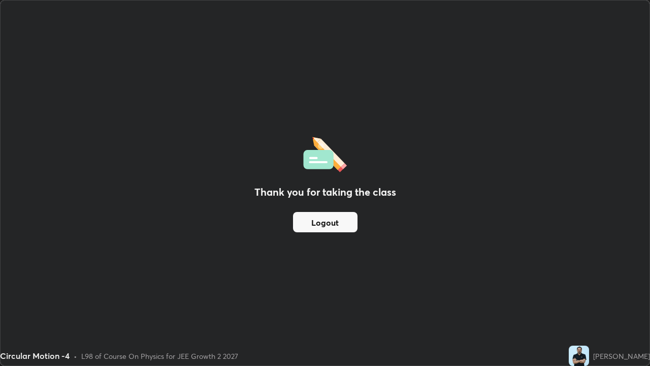 The height and width of the screenshot is (366, 650). What do you see at coordinates (325, 153) in the screenshot?
I see `img: offlineFeedback.1438e8b3.svg` at bounding box center [325, 153].